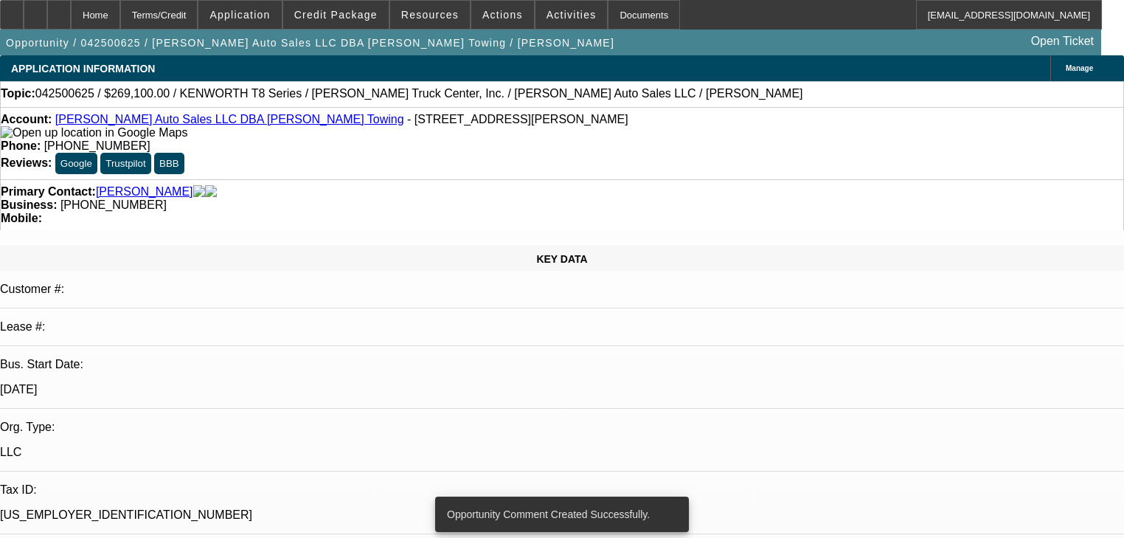  Describe the element at coordinates (169, 163) in the screenshot. I see `button: BBB` at that location.